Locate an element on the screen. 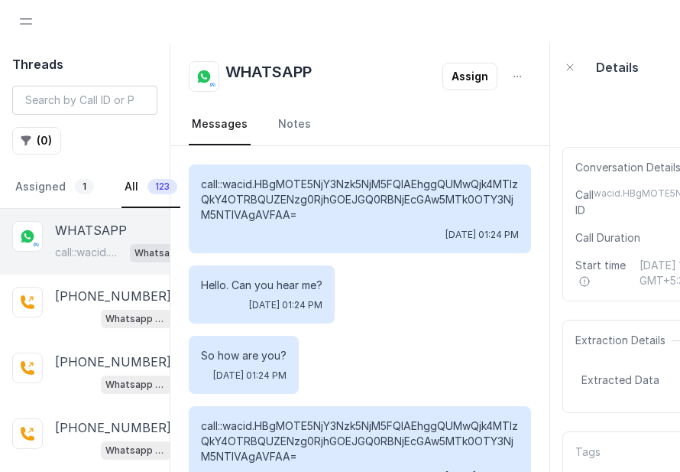 Image resolution: width=680 pixels, height=472 pixels. input: Search by Call ID or Phone Number is located at coordinates (85, 100).